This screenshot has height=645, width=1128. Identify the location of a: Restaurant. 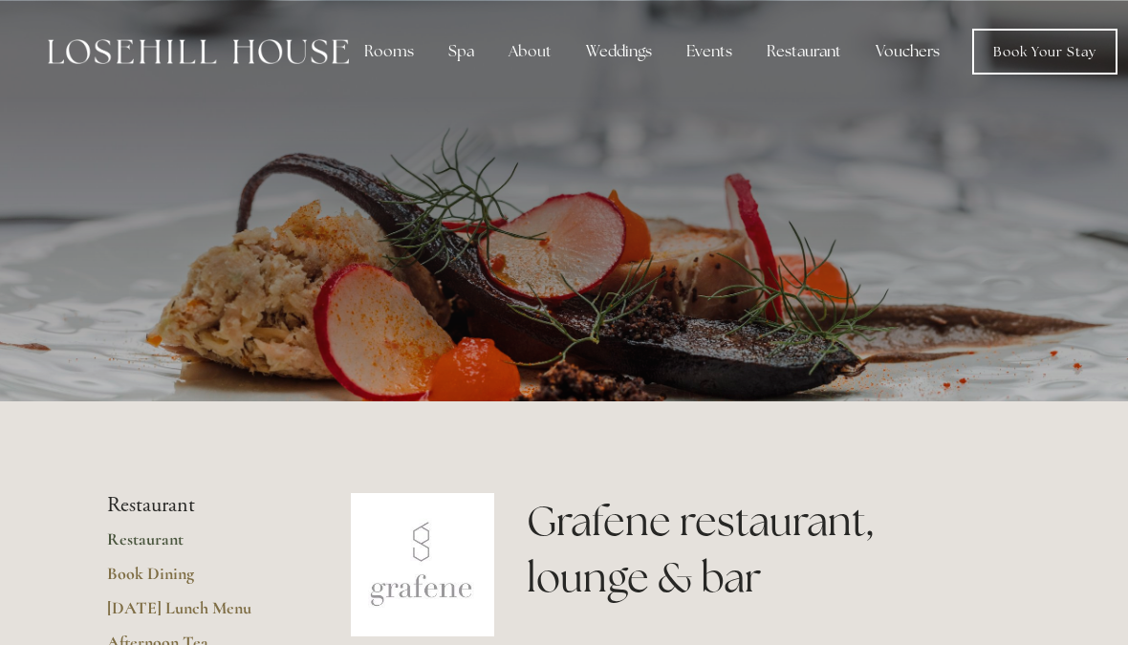
(198, 546).